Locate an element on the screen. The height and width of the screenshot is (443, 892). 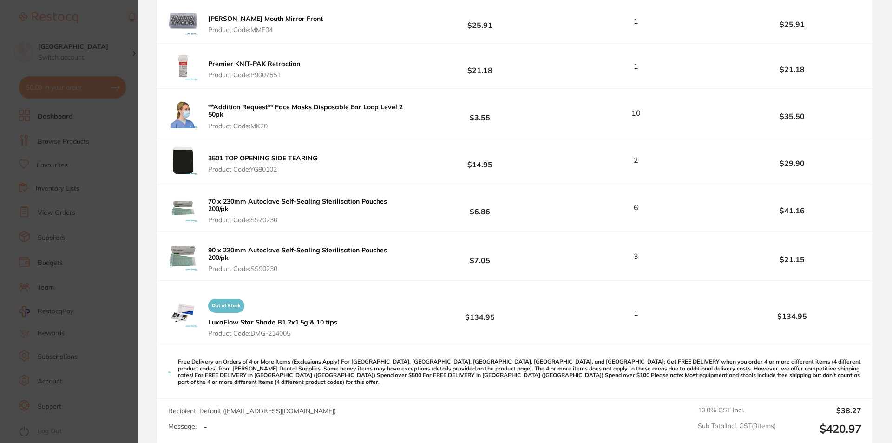
button: 70 x 230mm Autoclave Self-Sealing Sterilisation Pouches 200/pk Product Code:SS70230 is located at coordinates (308, 211).